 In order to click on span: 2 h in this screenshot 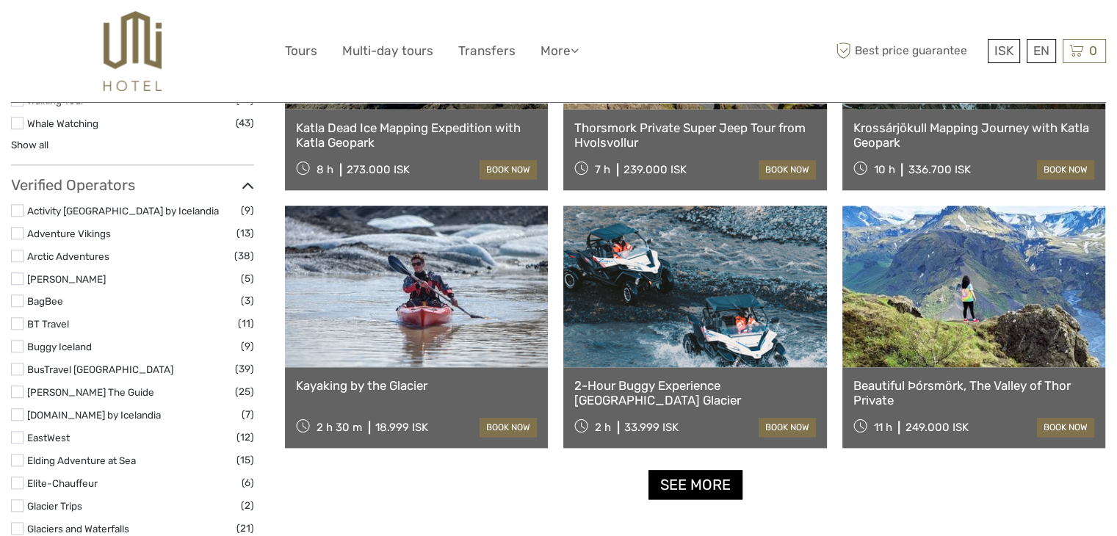, I will do `click(603, 427)`.